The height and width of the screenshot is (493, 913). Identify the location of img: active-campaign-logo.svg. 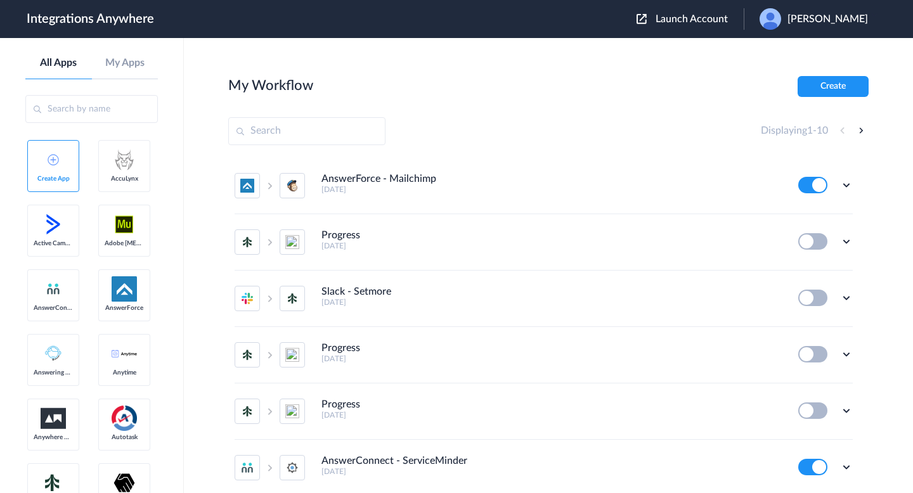
(53, 225).